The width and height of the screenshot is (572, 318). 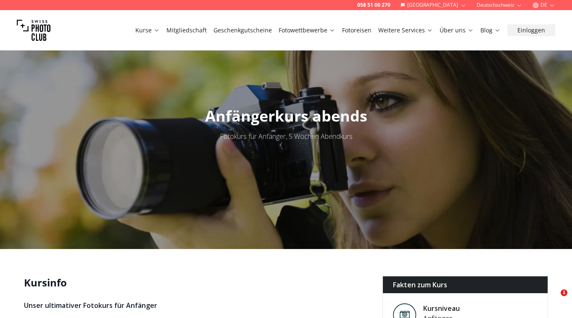 I want to click on div: Fakten zum Kurs, so click(x=466, y=285).